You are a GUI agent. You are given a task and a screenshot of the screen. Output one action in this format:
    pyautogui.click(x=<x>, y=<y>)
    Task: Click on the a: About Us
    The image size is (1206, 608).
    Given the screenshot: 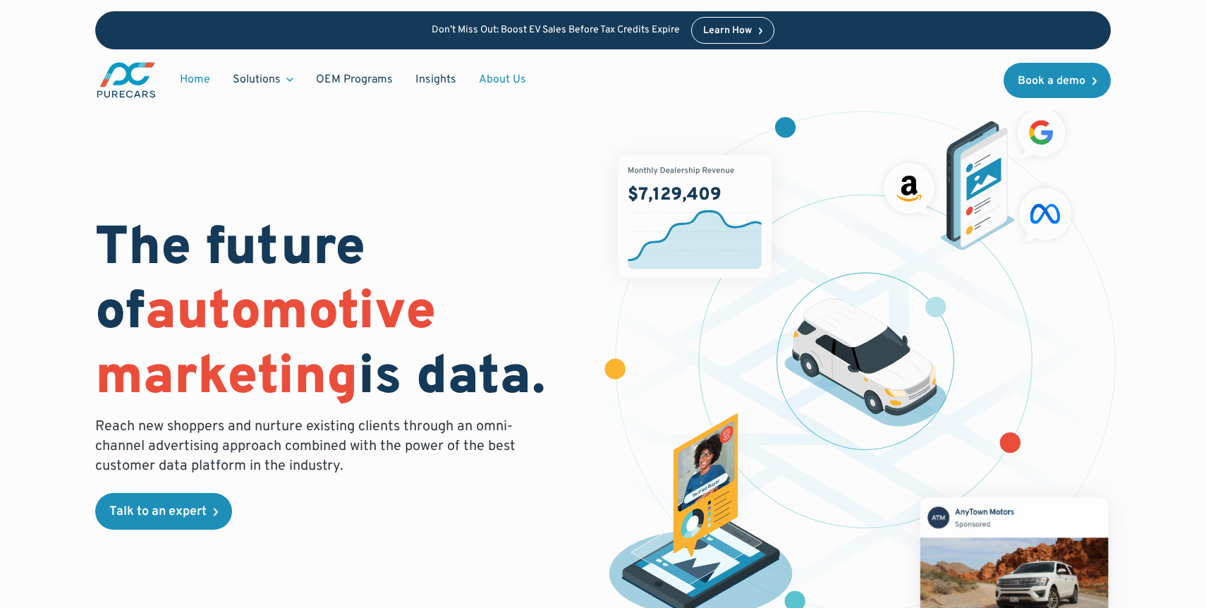 What is the action you would take?
    pyautogui.click(x=502, y=80)
    